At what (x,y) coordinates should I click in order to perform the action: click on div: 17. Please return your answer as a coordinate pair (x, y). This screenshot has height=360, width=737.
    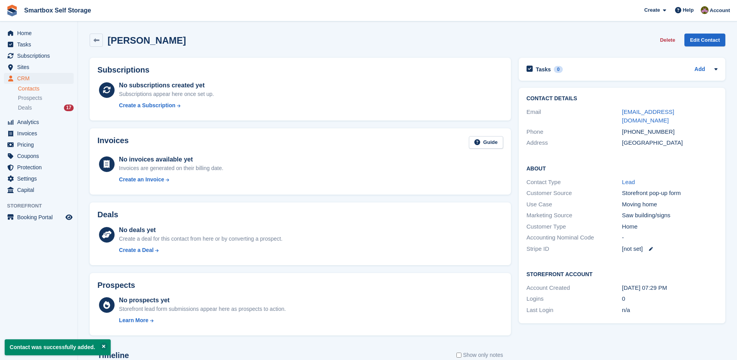
    Looking at the image, I should click on (69, 108).